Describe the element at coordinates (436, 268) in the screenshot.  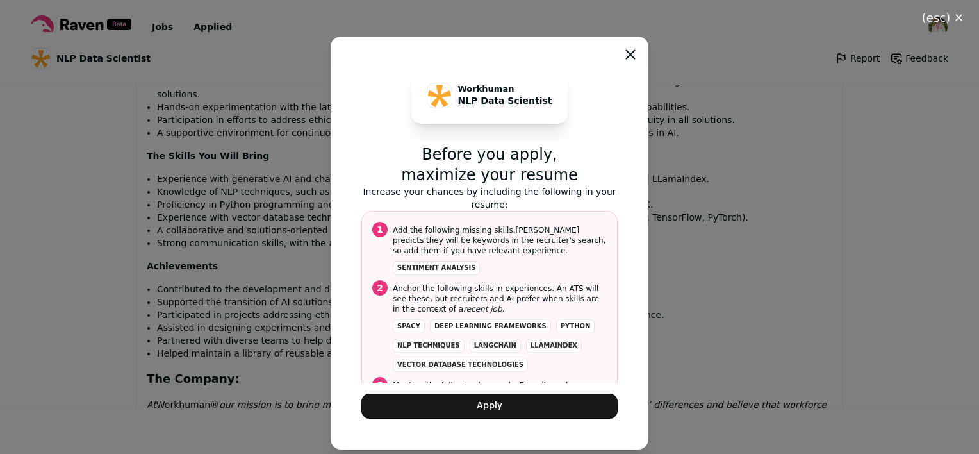
I see `li: sentiment analysis` at that location.